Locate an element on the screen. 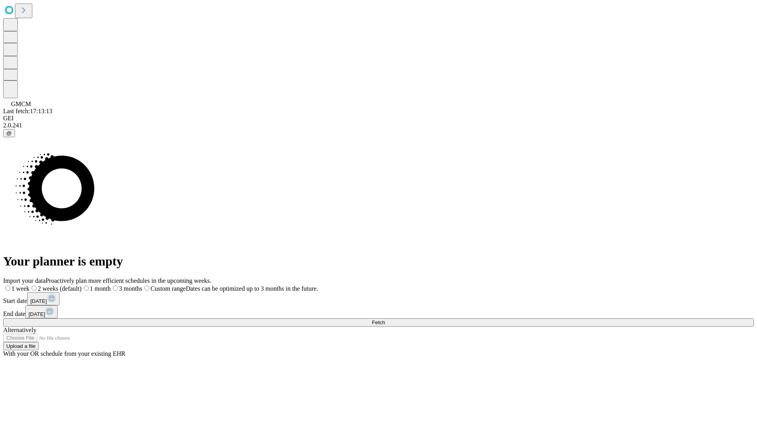 This screenshot has width=757, height=426. span: GMCM is located at coordinates (21, 104).